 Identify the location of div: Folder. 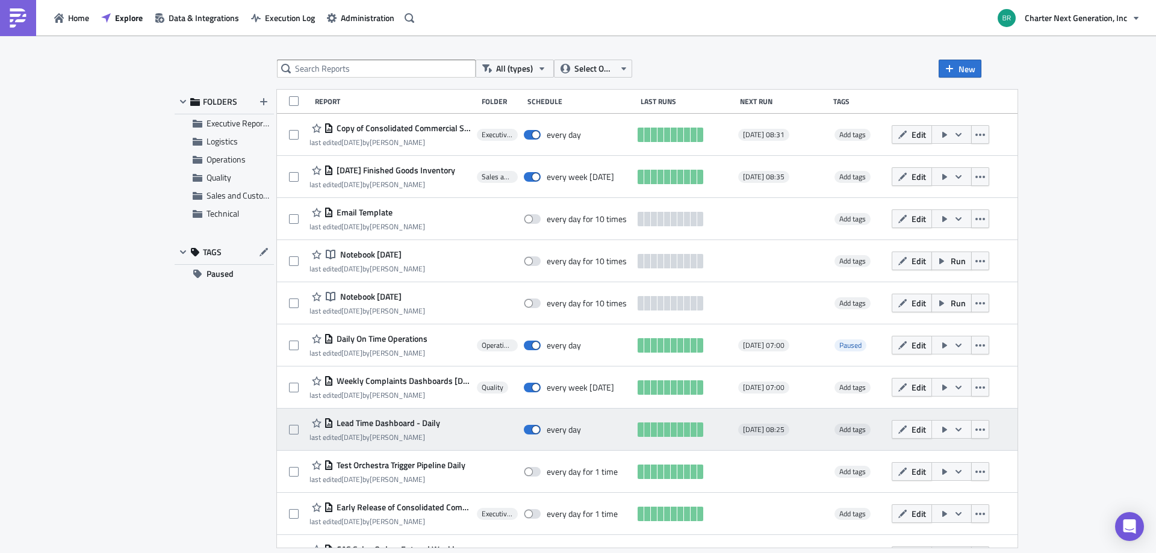
(502, 101).